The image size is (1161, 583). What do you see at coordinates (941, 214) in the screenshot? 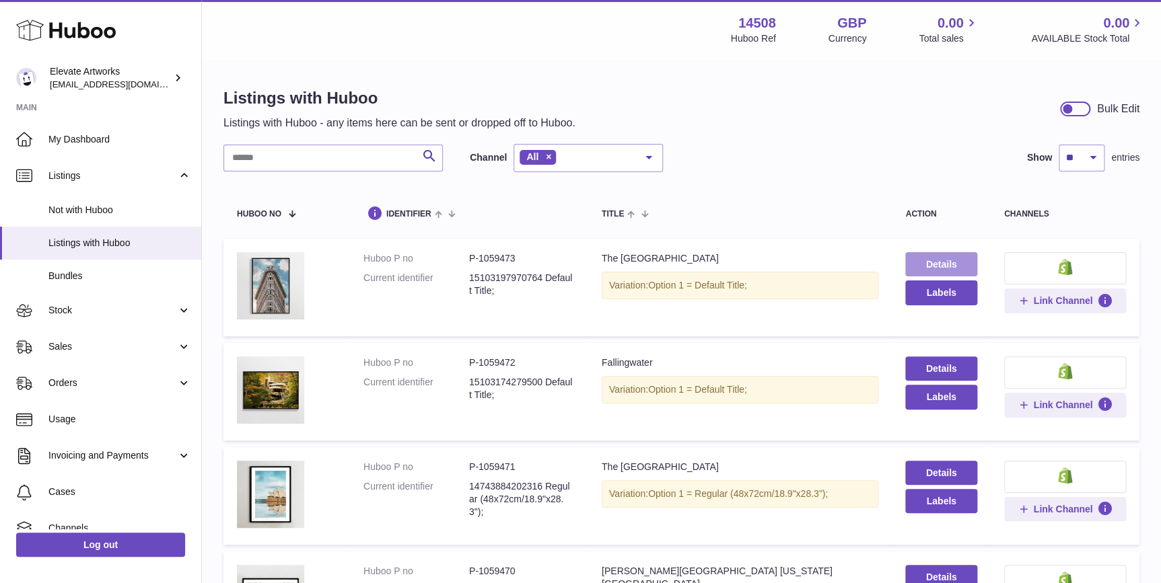
I see `div: action` at bounding box center [941, 214].